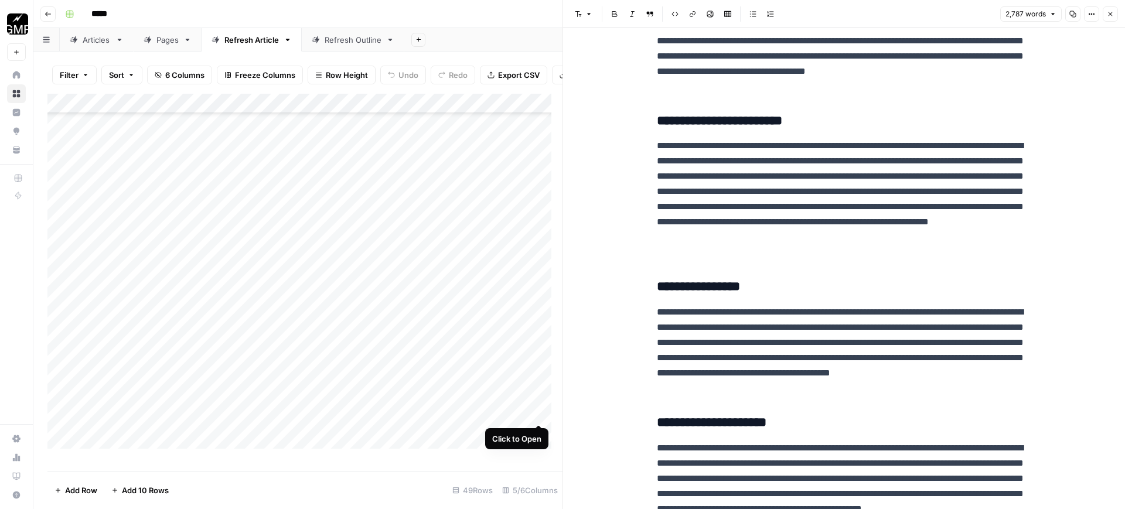  I want to click on button: Add Row, so click(76, 490).